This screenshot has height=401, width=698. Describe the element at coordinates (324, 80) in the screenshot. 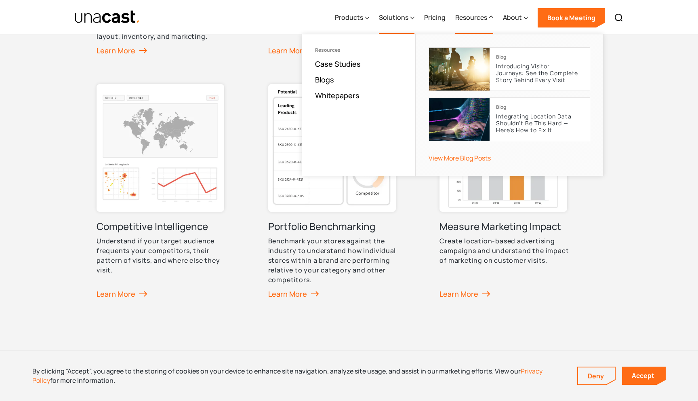

I see `a: Blogs` at that location.